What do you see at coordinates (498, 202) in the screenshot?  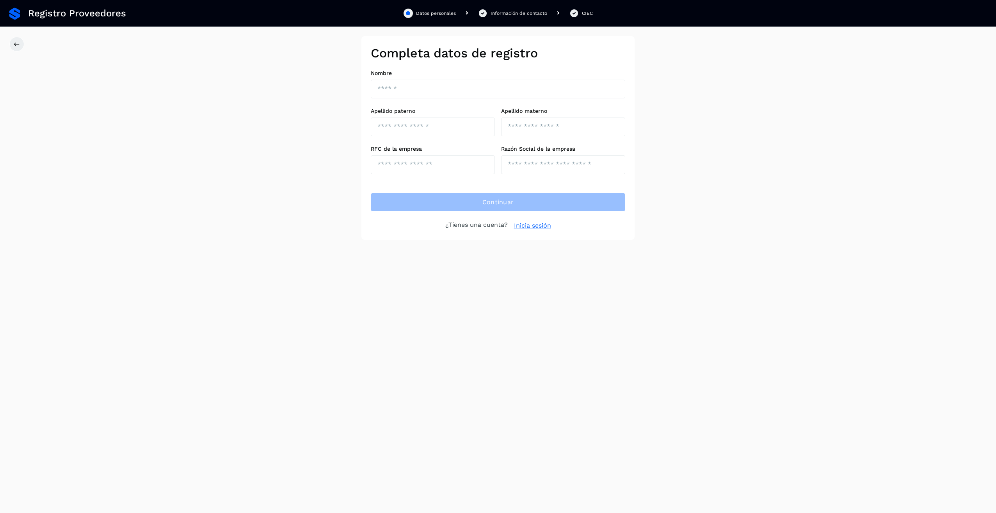 I see `span: Continuar` at bounding box center [498, 202].